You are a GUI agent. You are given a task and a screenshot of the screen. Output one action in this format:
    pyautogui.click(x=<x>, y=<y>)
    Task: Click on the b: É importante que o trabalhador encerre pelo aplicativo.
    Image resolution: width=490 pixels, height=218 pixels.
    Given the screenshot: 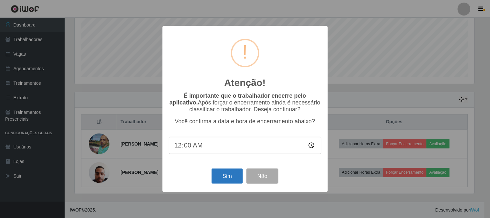 What is the action you would take?
    pyautogui.click(x=238, y=99)
    